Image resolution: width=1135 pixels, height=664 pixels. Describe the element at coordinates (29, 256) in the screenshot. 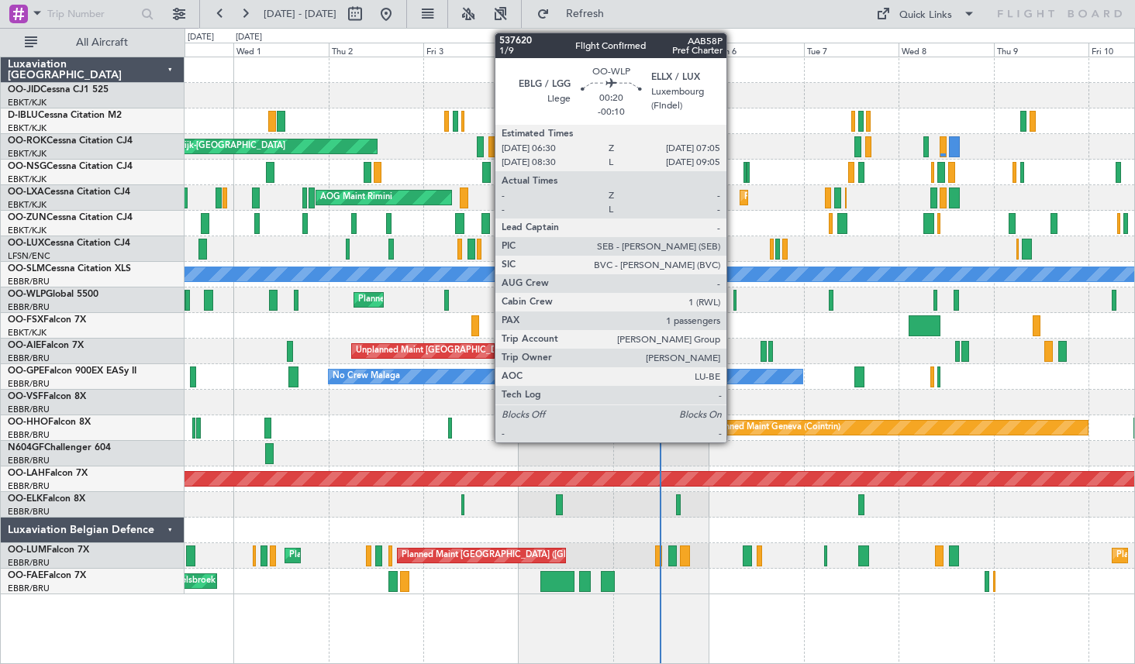

I see `a: LFSN/ENC` at that location.